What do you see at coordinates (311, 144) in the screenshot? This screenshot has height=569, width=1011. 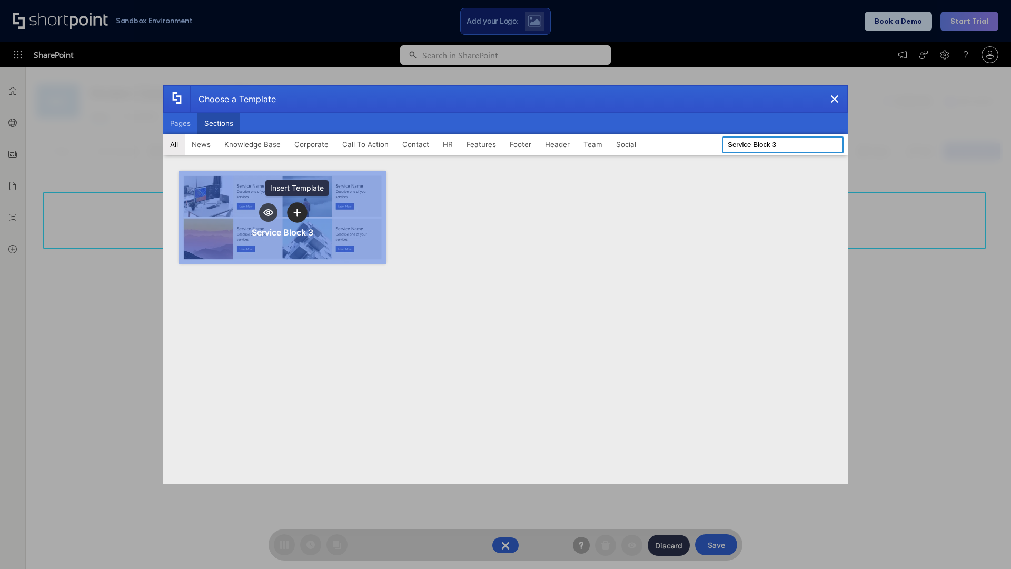 I see `button: Corporate` at bounding box center [311, 144].